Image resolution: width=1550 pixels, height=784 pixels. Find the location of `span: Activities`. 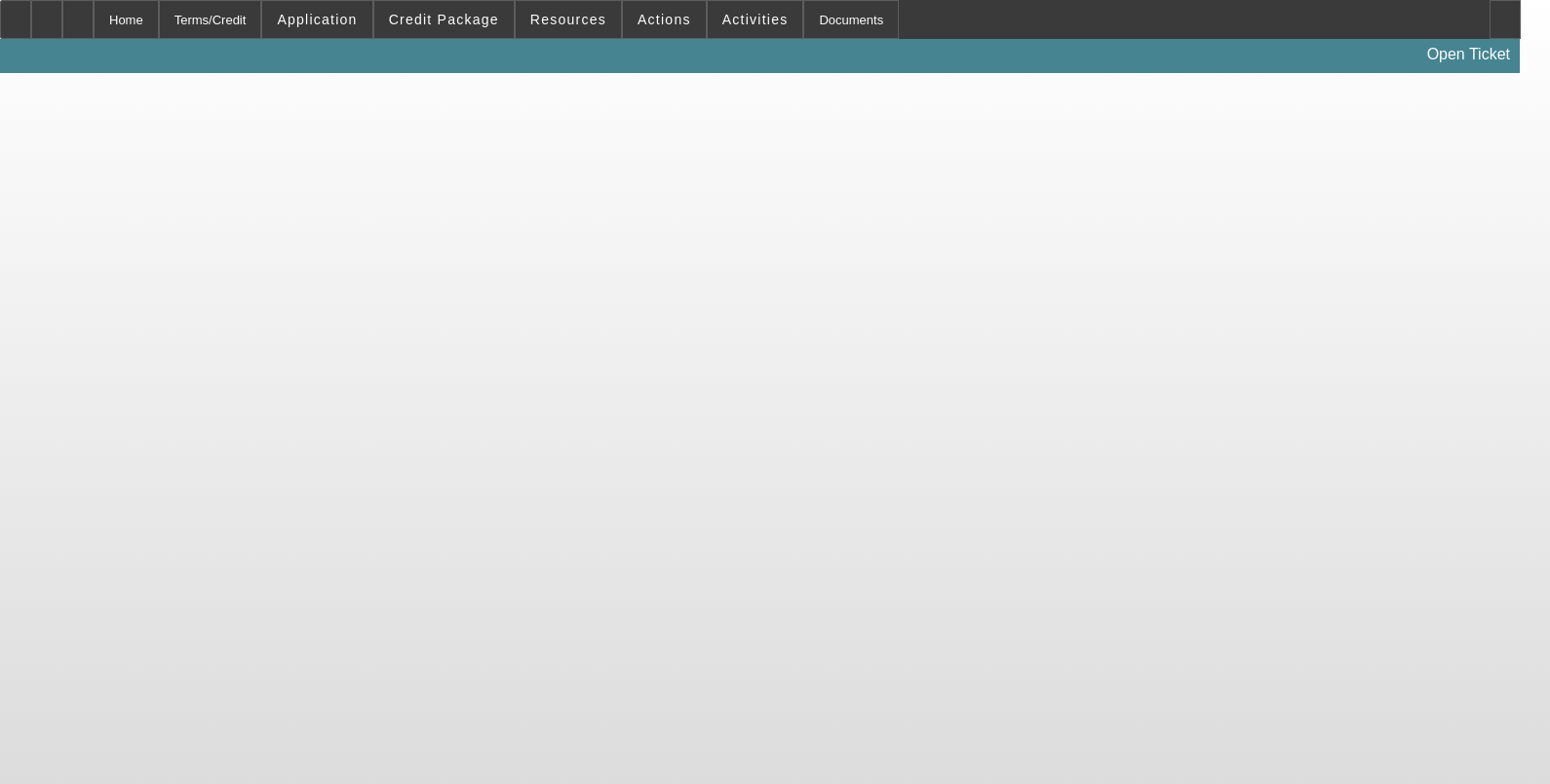

span: Activities is located at coordinates (756, 20).